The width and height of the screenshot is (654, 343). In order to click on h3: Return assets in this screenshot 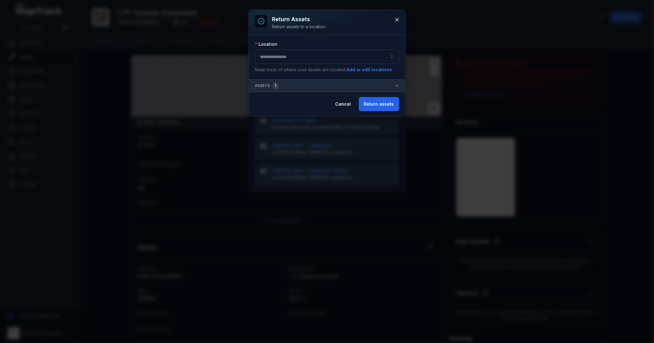, I will do `click(299, 19)`.